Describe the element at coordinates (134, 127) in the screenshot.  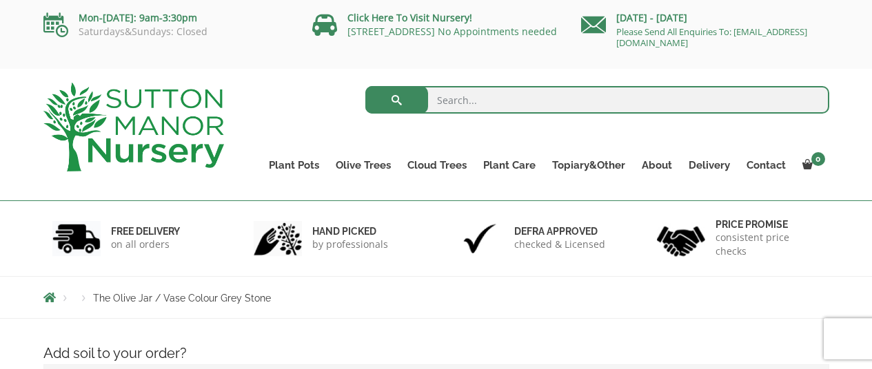
I see `img: logo` at that location.